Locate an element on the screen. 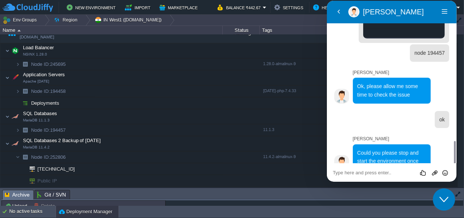  span: 11.1.3 is located at coordinates (269, 130).